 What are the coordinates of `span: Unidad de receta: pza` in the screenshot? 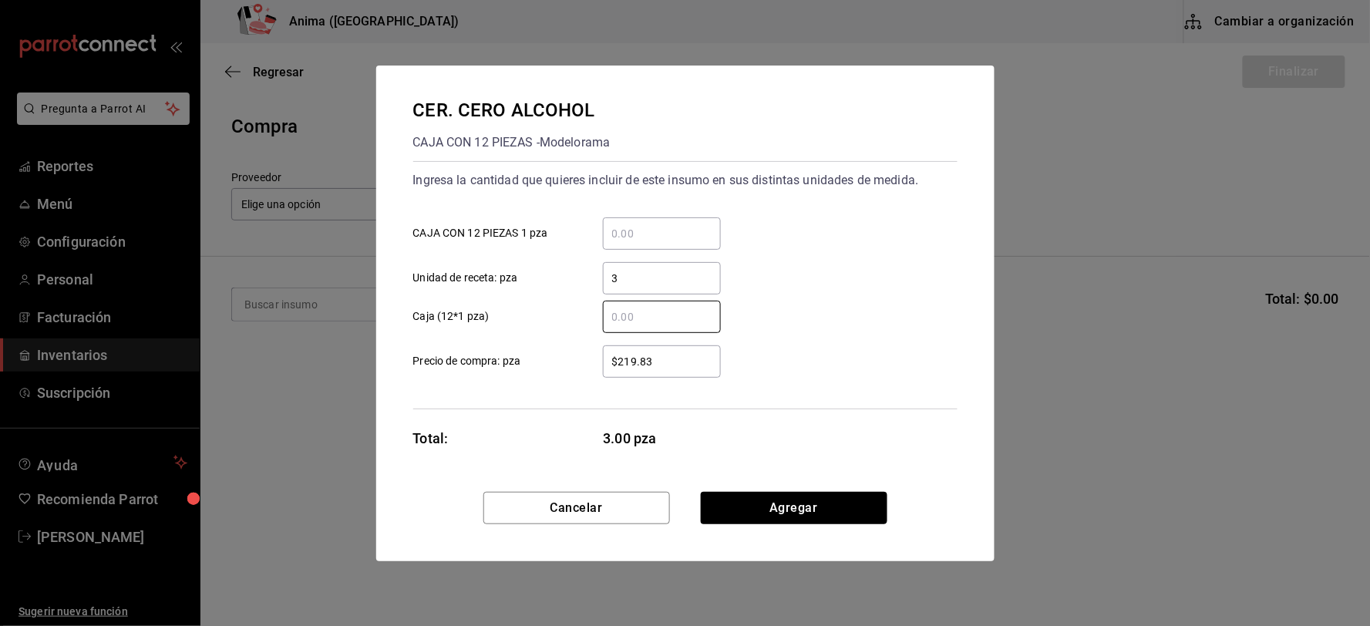 It's located at (466, 278).